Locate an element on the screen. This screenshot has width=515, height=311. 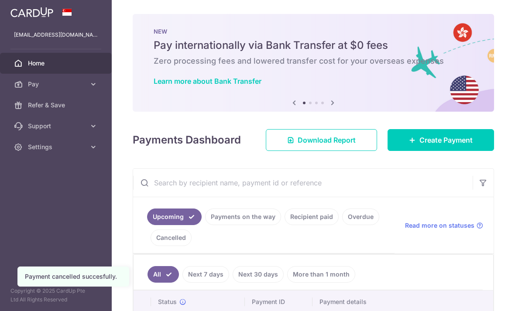
a: More than 1 month is located at coordinates (321, 274).